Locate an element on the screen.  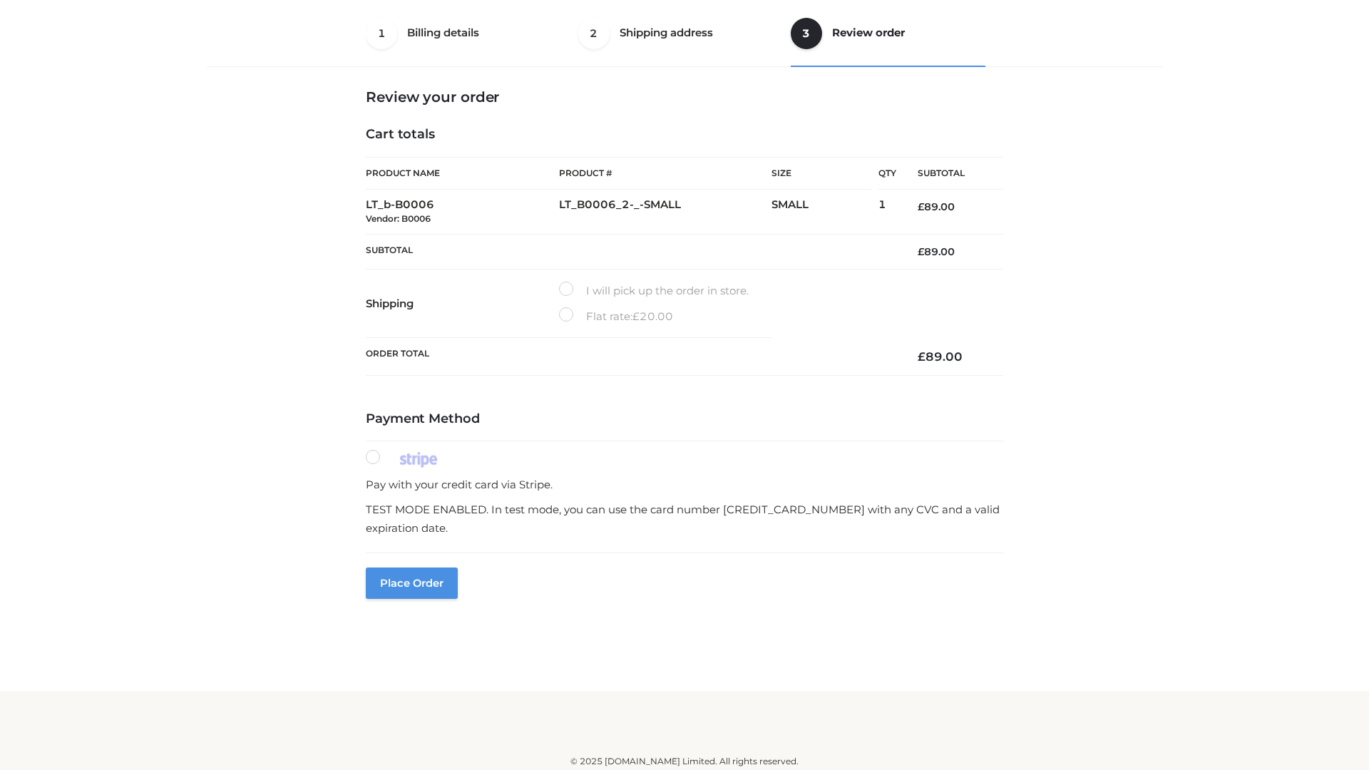
th: Order Total is located at coordinates (631, 357).